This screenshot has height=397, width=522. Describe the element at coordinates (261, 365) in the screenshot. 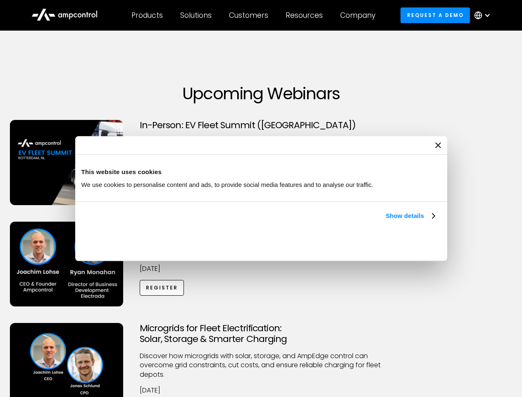

I see `p: Discover how microgrids with solar, storage, and AmpEdge control can overcome grid constraints, c...` at that location.